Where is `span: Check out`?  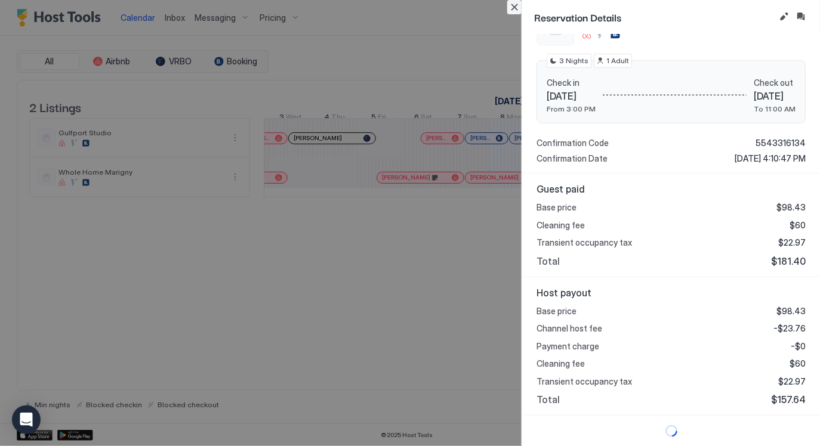
span: Check out is located at coordinates (774, 83).